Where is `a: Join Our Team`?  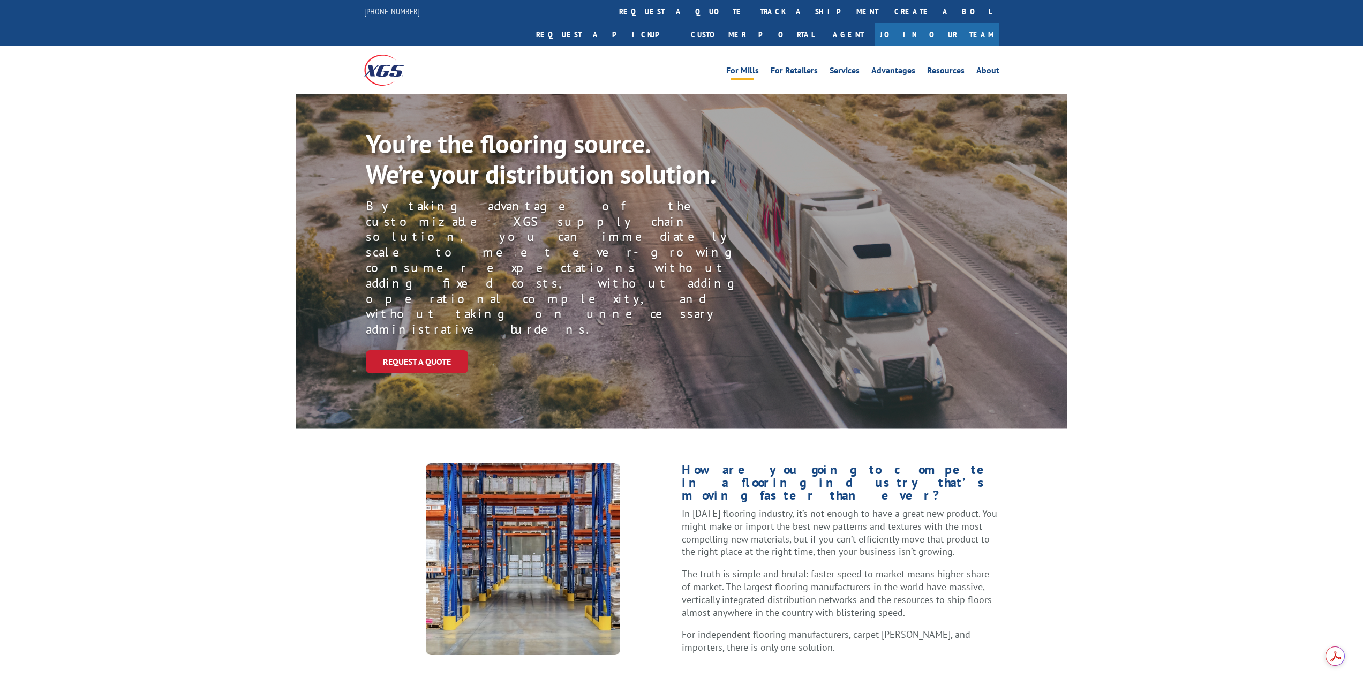 a: Join Our Team is located at coordinates (937, 34).